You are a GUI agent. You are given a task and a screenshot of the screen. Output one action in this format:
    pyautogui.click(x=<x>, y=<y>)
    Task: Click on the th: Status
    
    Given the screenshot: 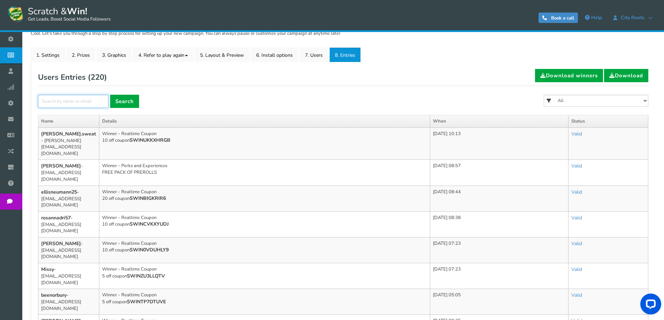 What is the action you would take?
    pyautogui.click(x=608, y=122)
    